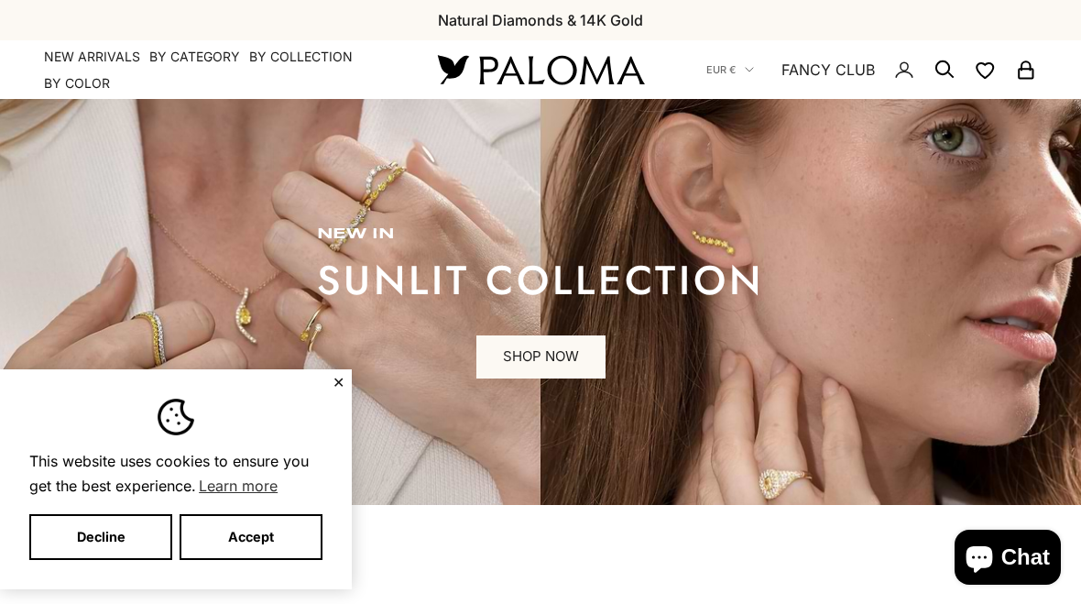 Image resolution: width=1081 pixels, height=604 pixels. I want to click on summary: By Collection, so click(300, 57).